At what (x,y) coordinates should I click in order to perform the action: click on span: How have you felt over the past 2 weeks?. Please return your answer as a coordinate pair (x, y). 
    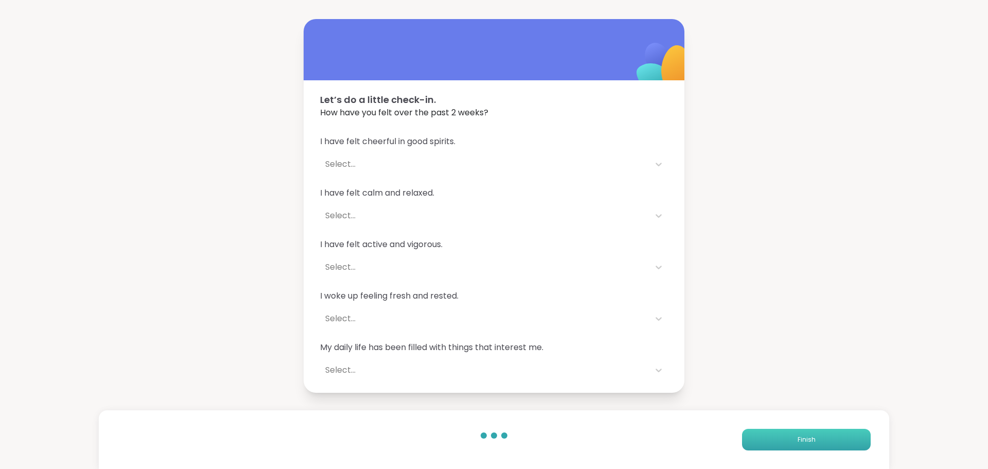
    Looking at the image, I should click on (494, 113).